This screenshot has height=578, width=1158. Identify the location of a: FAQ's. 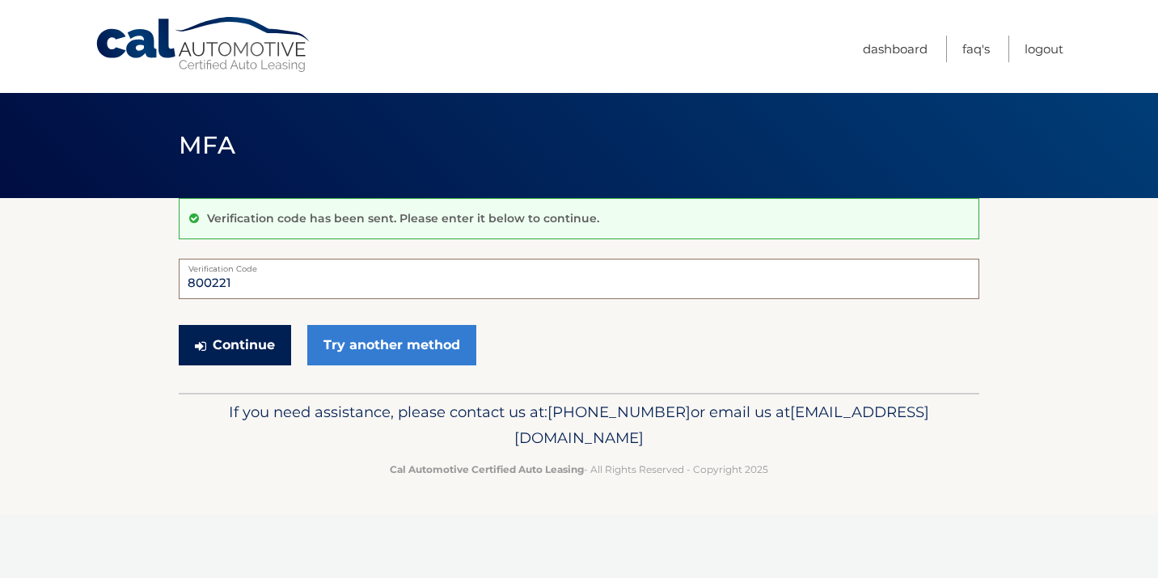
(976, 49).